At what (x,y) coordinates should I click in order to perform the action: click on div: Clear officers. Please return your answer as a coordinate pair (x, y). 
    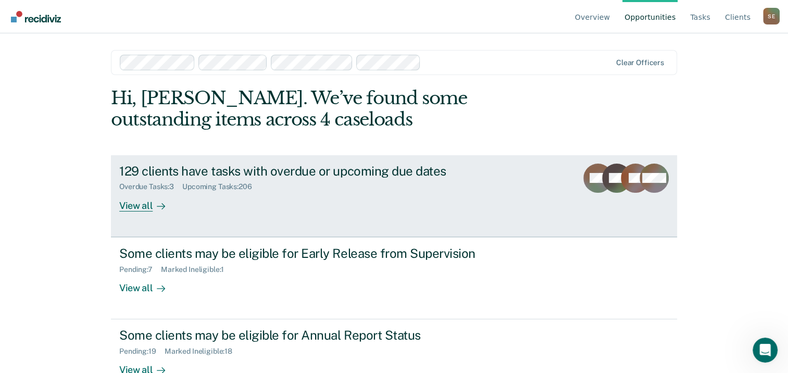
    Looking at the image, I should click on (640, 62).